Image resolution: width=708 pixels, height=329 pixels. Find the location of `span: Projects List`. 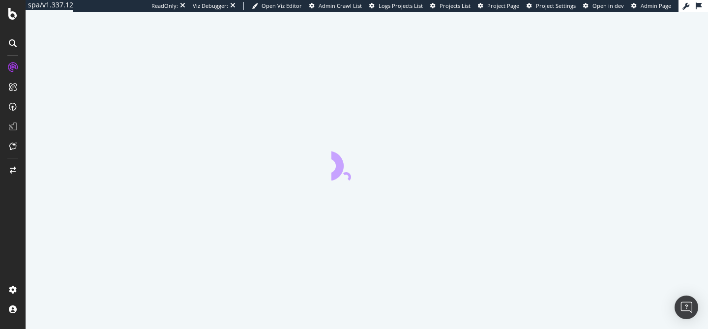

span: Projects List is located at coordinates (455, 5).